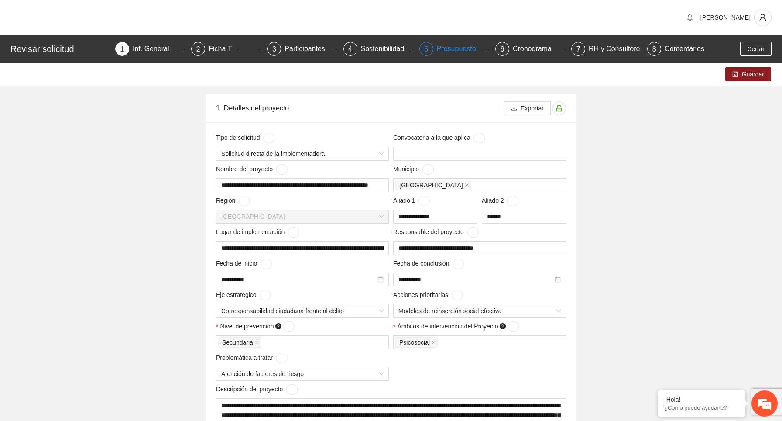  What do you see at coordinates (154, 49) in the screenshot?
I see `div: Inf. General` at bounding box center [154, 49].